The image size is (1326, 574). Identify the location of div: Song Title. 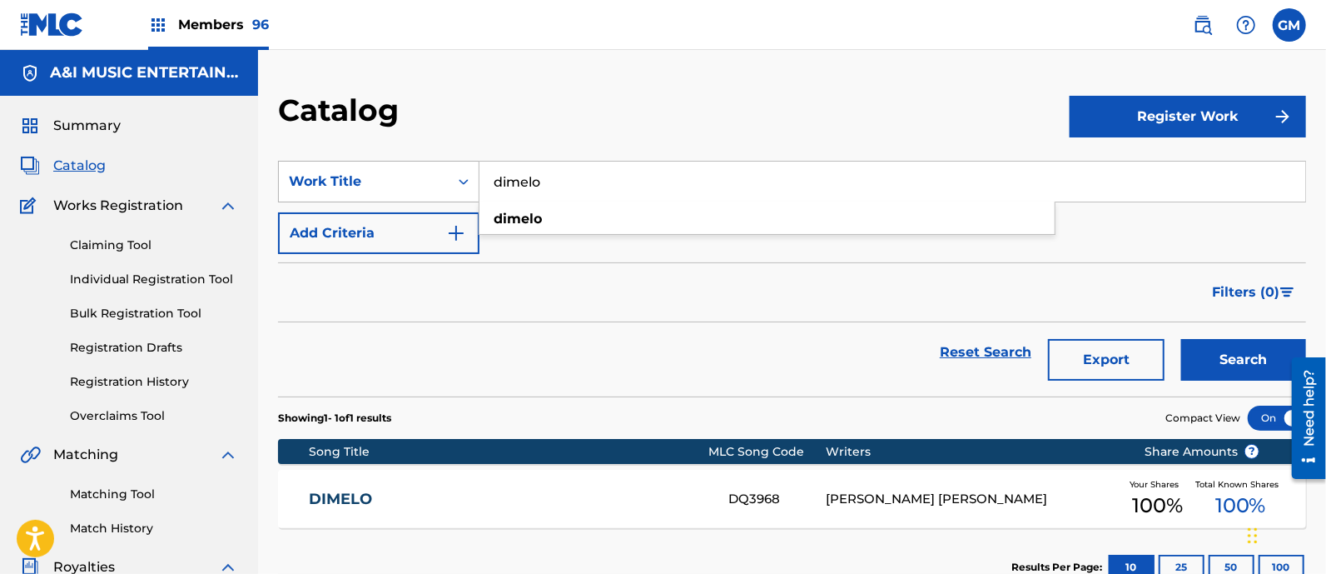
(509, 451).